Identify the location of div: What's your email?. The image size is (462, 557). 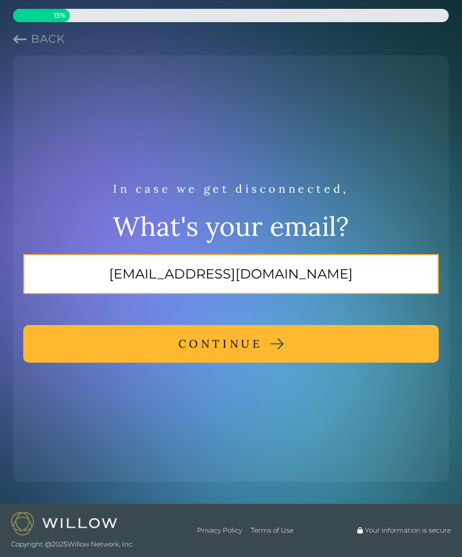
(231, 227).